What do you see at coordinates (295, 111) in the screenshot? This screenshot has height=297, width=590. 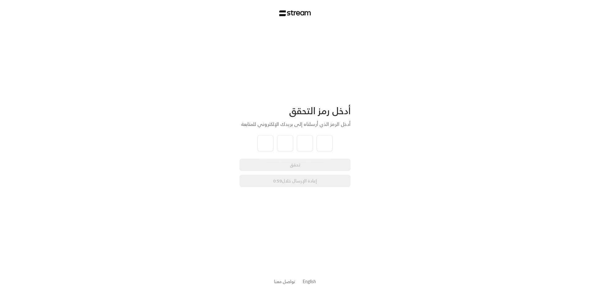 I see `div: أدخل رمز التحقق` at bounding box center [295, 111].